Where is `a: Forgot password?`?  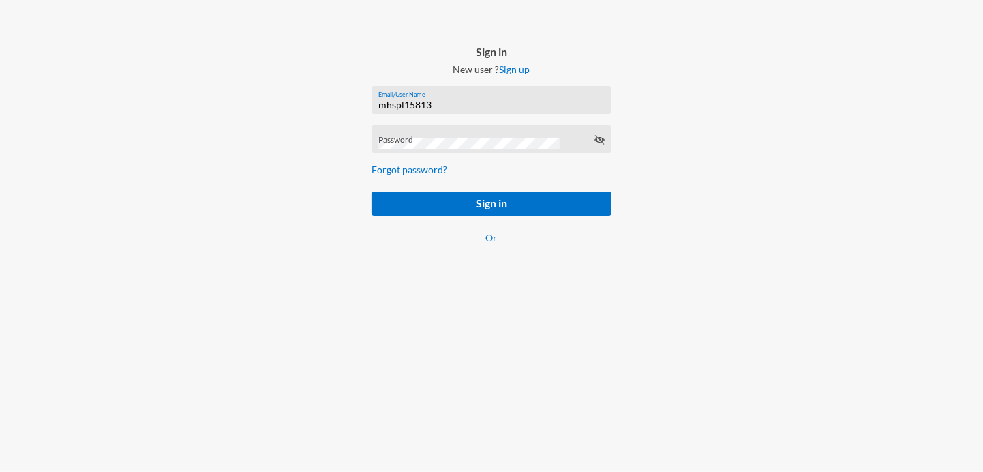
a: Forgot password? is located at coordinates (409, 169).